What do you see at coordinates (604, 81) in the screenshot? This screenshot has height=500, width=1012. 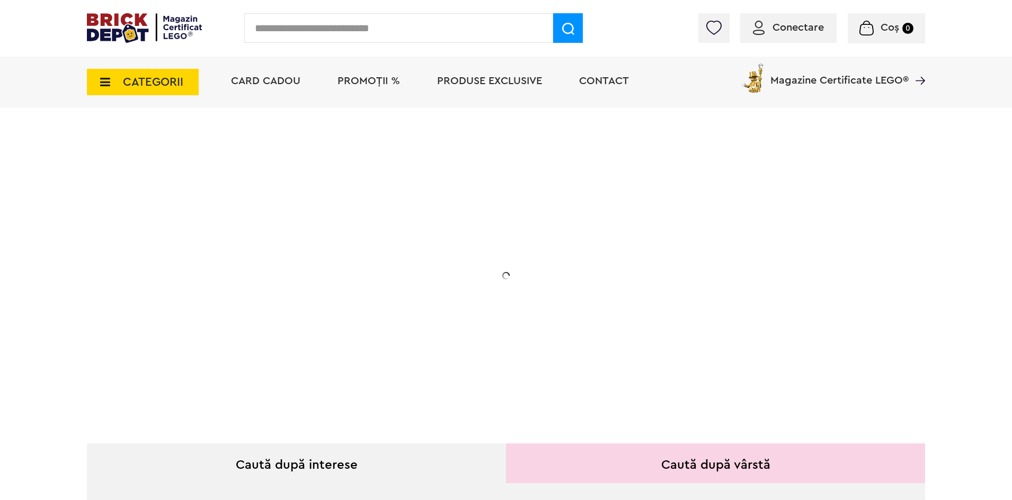 I see `span: Contact` at bounding box center [604, 81].